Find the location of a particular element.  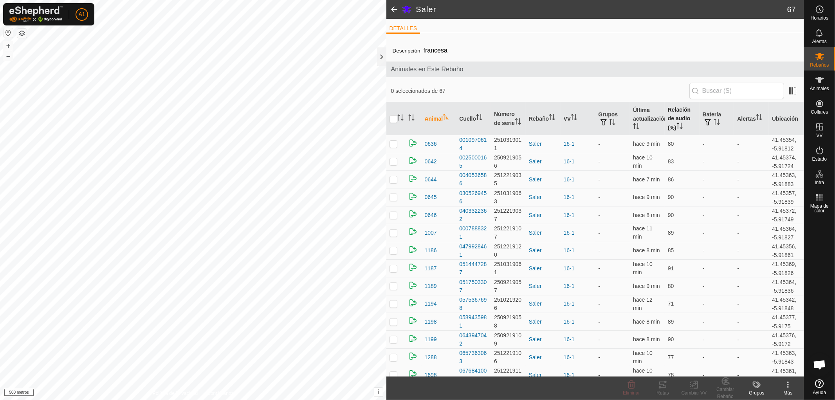

span: 10 de septiembre de 2025, 12:52 is located at coordinates (646, 197).